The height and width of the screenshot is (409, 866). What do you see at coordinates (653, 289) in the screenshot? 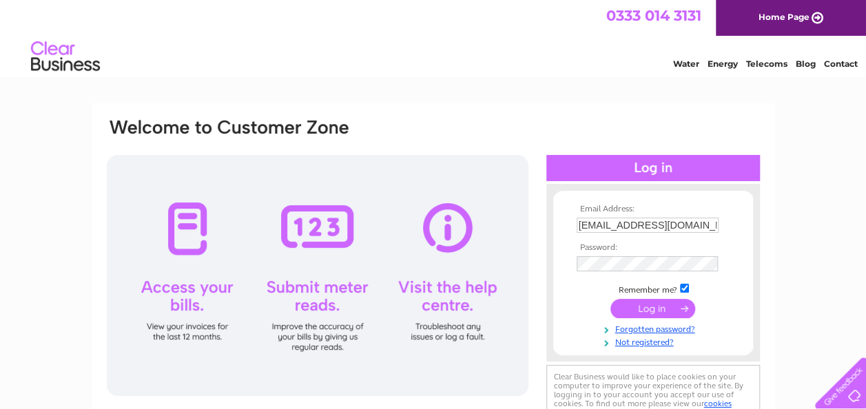
I see `td: Remember me?` at bounding box center [653, 289].